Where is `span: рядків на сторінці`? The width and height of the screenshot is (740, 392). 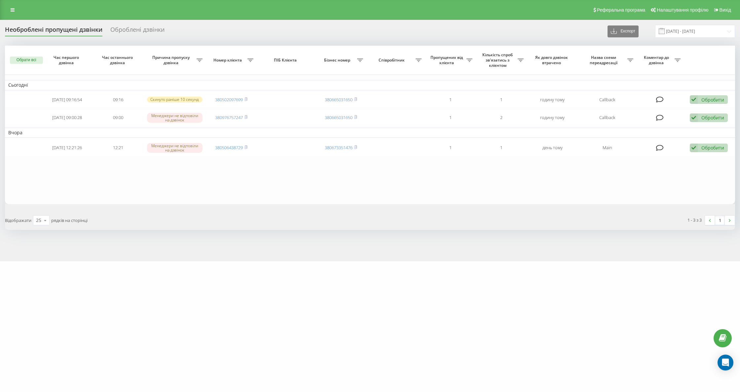 span: рядків на сторінці is located at coordinates (69, 220).